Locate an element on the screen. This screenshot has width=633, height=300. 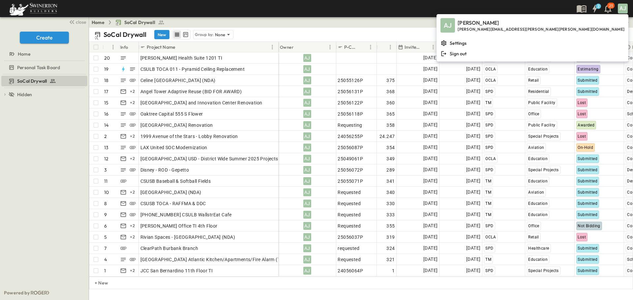
p: 2 is located at coordinates (106, 137).